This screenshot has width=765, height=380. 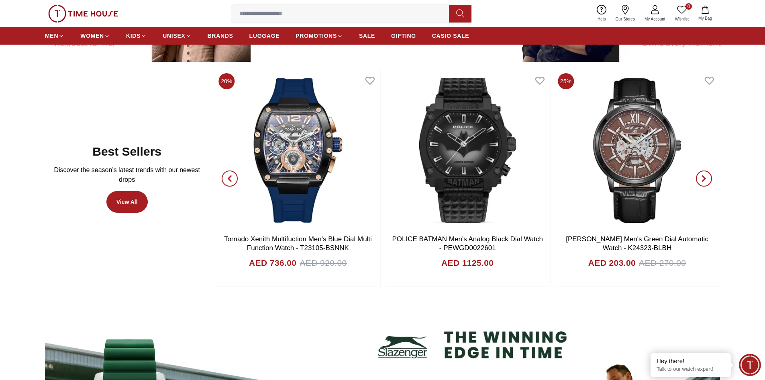 I want to click on img: Kenneth Scott Men's Green Dial Automatic Watch - K24323-BLBH, so click(x=637, y=150).